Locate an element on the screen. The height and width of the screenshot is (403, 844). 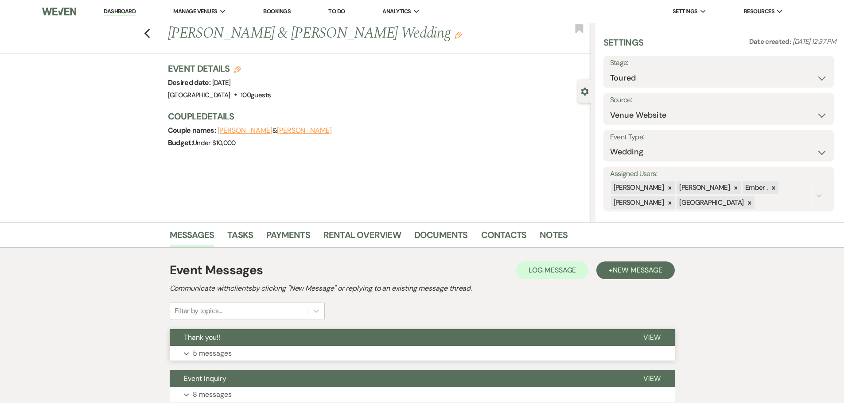
h3: Settings is located at coordinates (623, 46).